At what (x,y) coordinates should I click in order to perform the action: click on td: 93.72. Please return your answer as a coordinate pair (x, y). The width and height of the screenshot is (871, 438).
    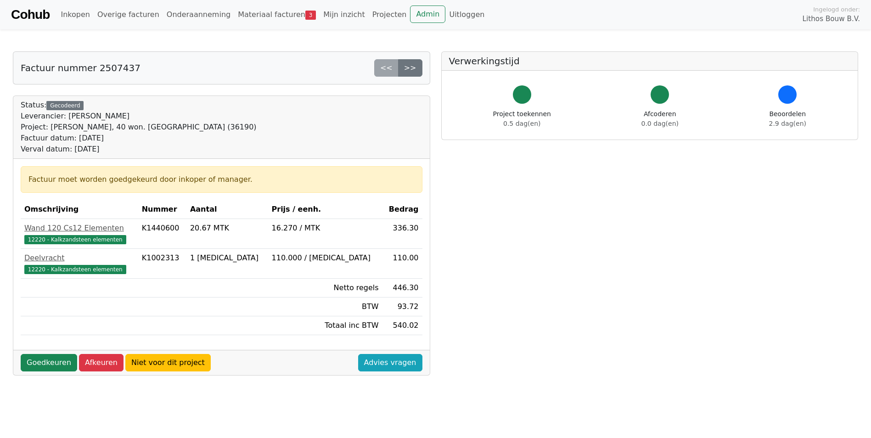
    Looking at the image, I should click on (402, 307).